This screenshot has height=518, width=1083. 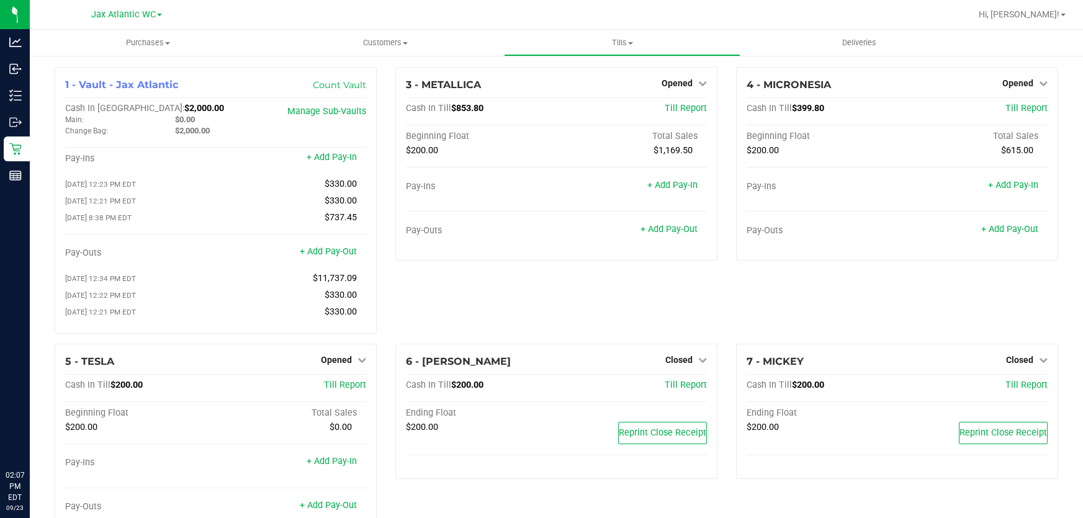 I want to click on span: 1 - Vault - Jax Atlantic, so click(x=122, y=84).